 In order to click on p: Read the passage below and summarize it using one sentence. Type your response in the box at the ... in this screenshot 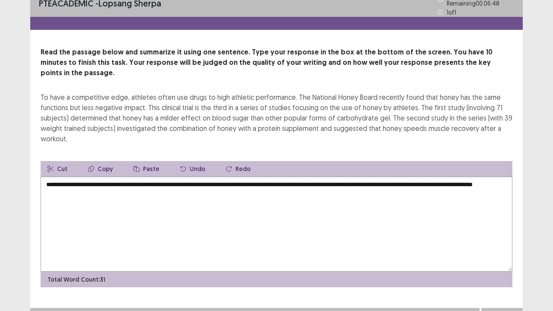, I will do `click(277, 63)`.